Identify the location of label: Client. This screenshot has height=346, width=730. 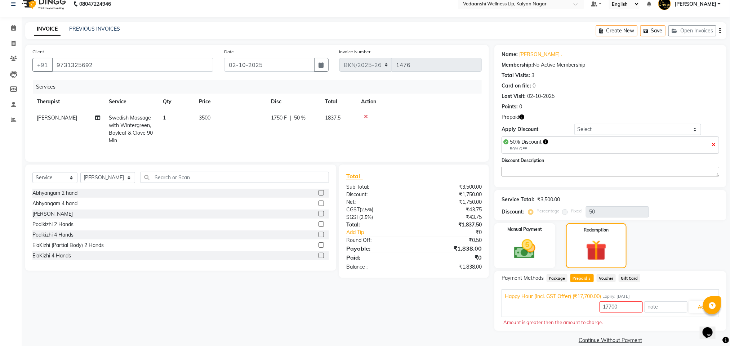
(38, 52).